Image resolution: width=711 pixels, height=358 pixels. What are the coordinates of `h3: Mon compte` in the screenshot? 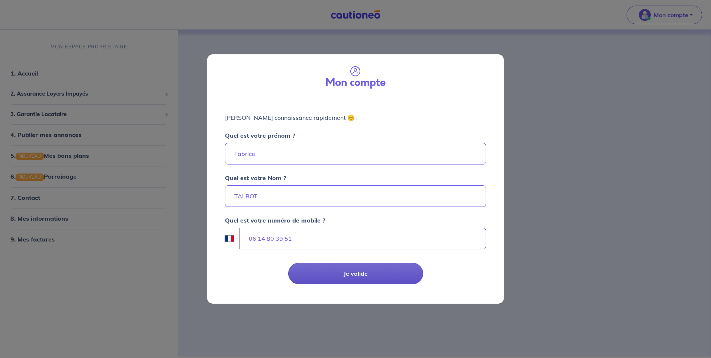 It's located at (356, 83).